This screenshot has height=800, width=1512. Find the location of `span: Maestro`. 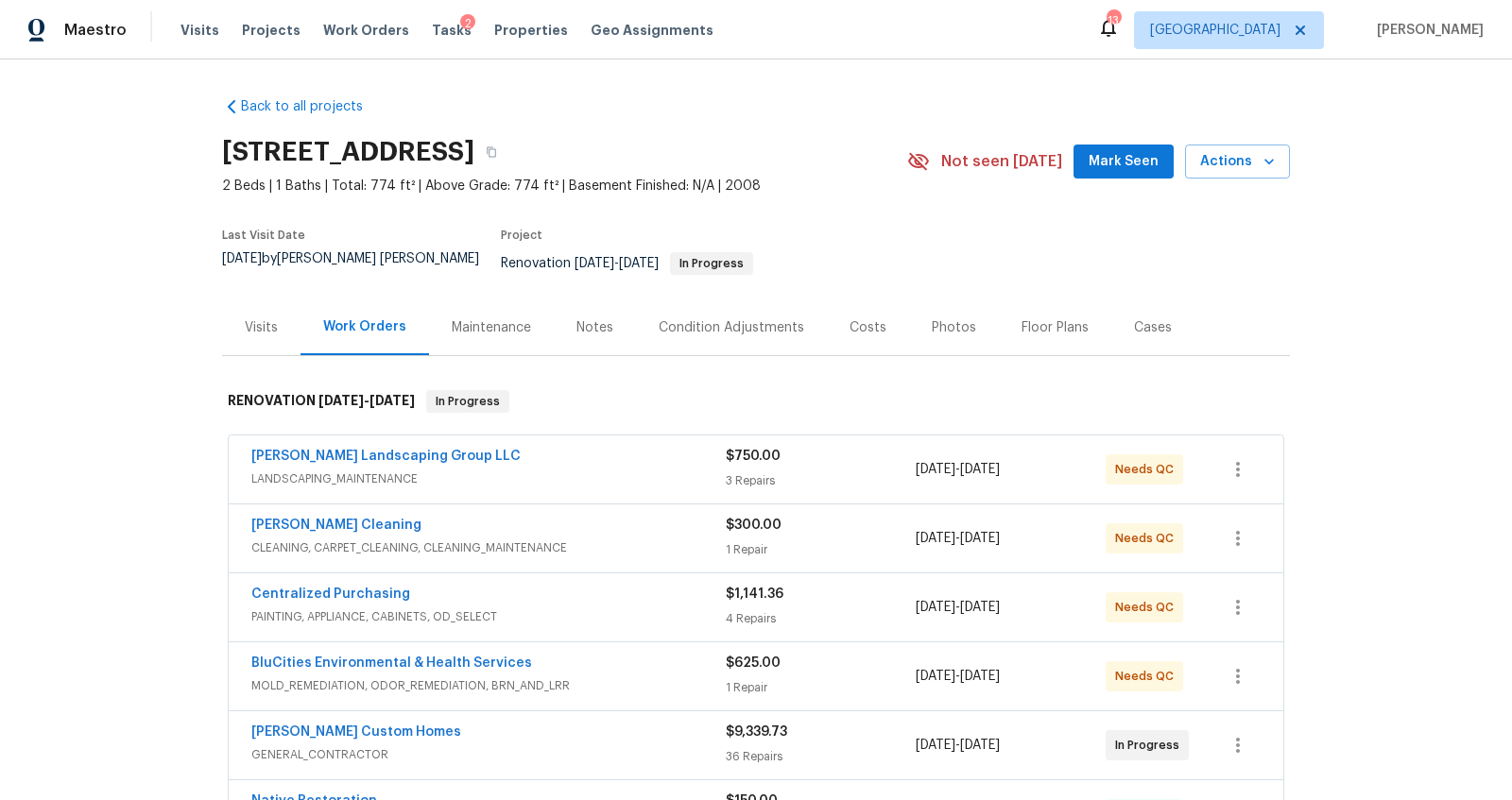

span: Maestro is located at coordinates (95, 30).